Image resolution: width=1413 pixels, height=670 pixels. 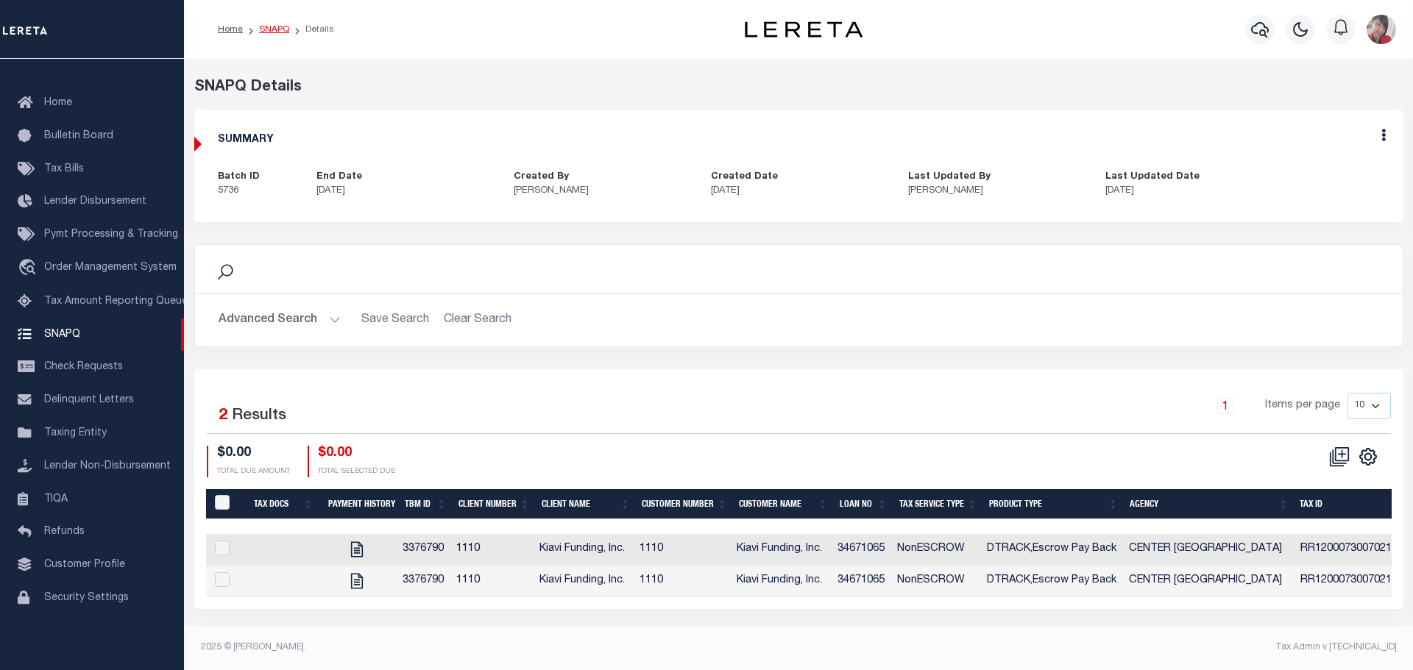 I want to click on span: SNAPQ, so click(x=62, y=334).